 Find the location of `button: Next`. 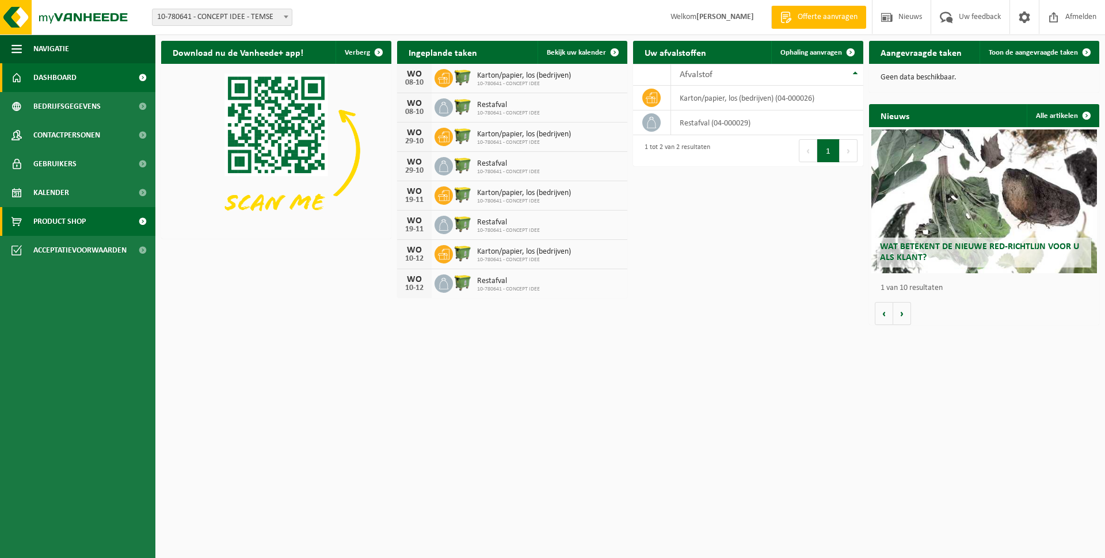

button: Next is located at coordinates (848, 151).